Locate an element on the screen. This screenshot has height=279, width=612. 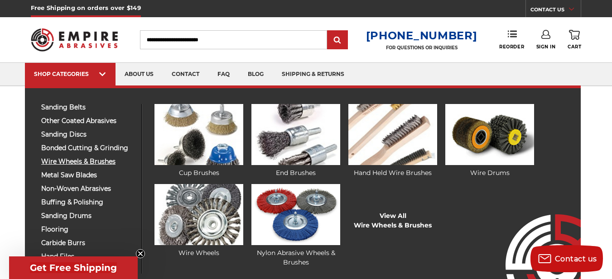
span: Contact us is located at coordinates (576, 259).